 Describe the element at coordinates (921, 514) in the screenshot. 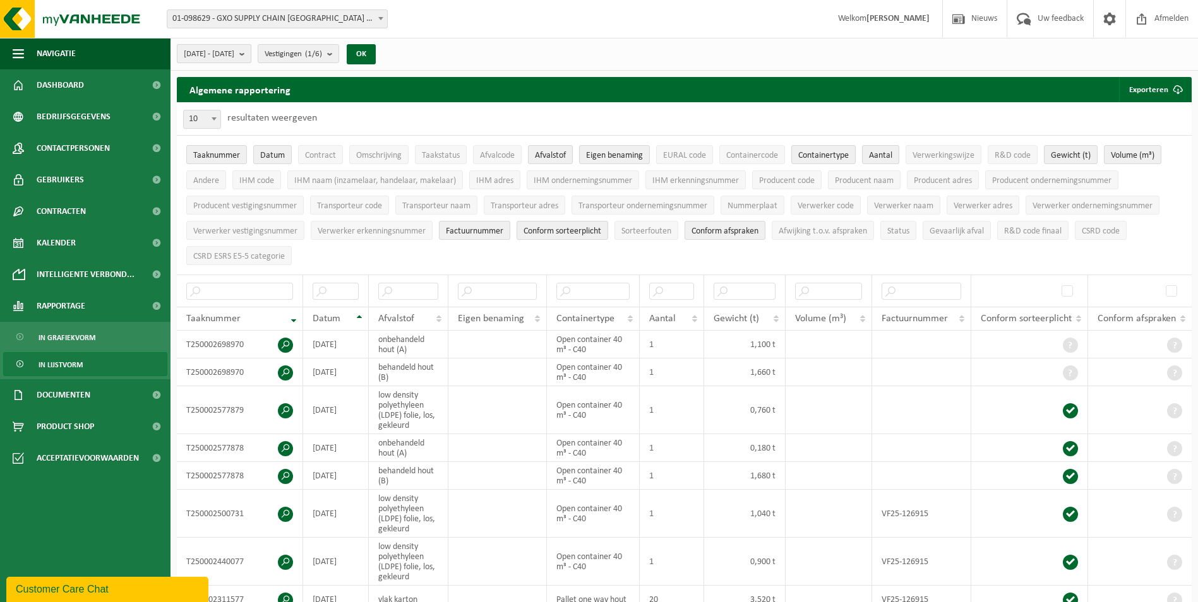

I see `td: VF25-126915` at that location.